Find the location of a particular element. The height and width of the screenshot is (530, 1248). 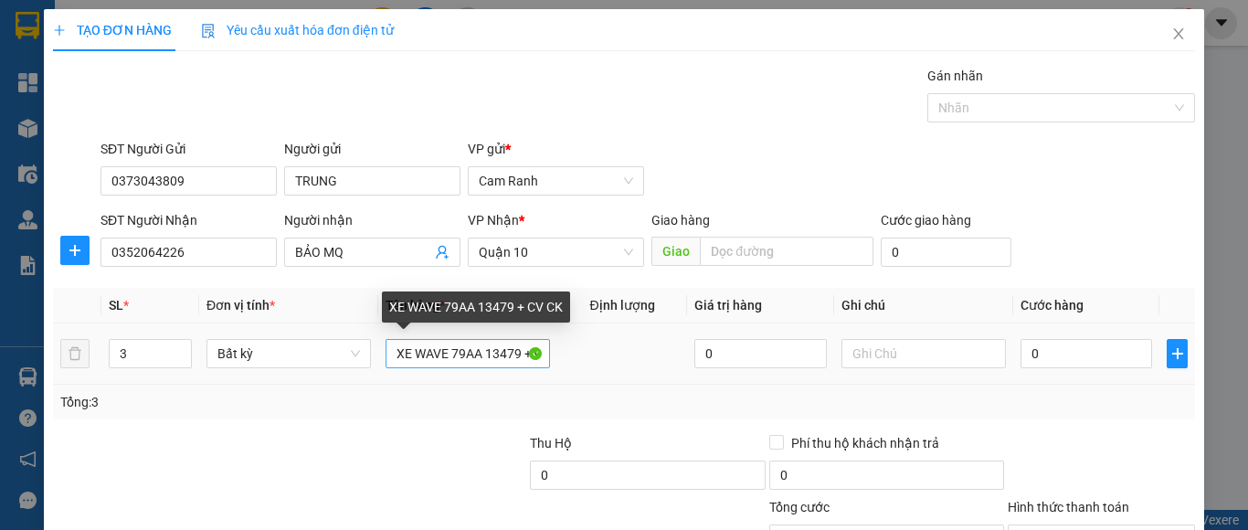

b: Gửi khách hàng is located at coordinates (176, 69).